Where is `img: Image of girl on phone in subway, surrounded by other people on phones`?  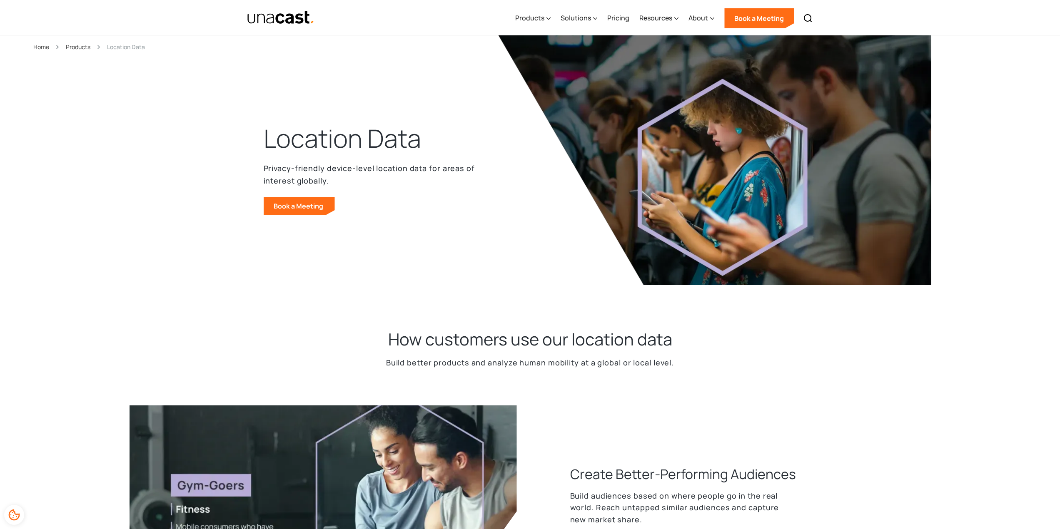 img: Image of girl on phone in subway, surrounded by other people on phones is located at coordinates (714, 160).